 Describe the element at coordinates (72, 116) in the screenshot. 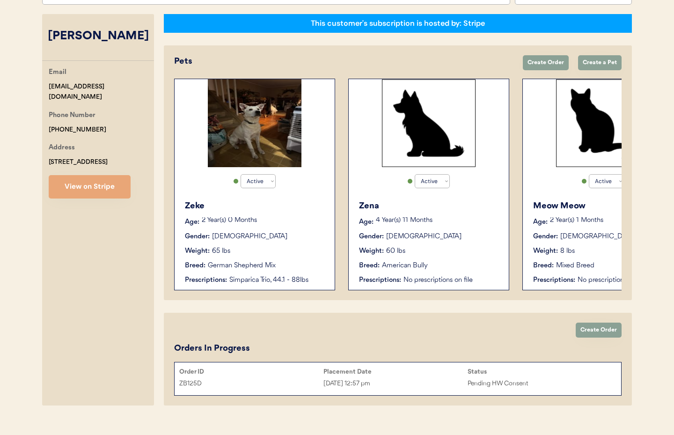

I see `div: Phone Number` at that location.